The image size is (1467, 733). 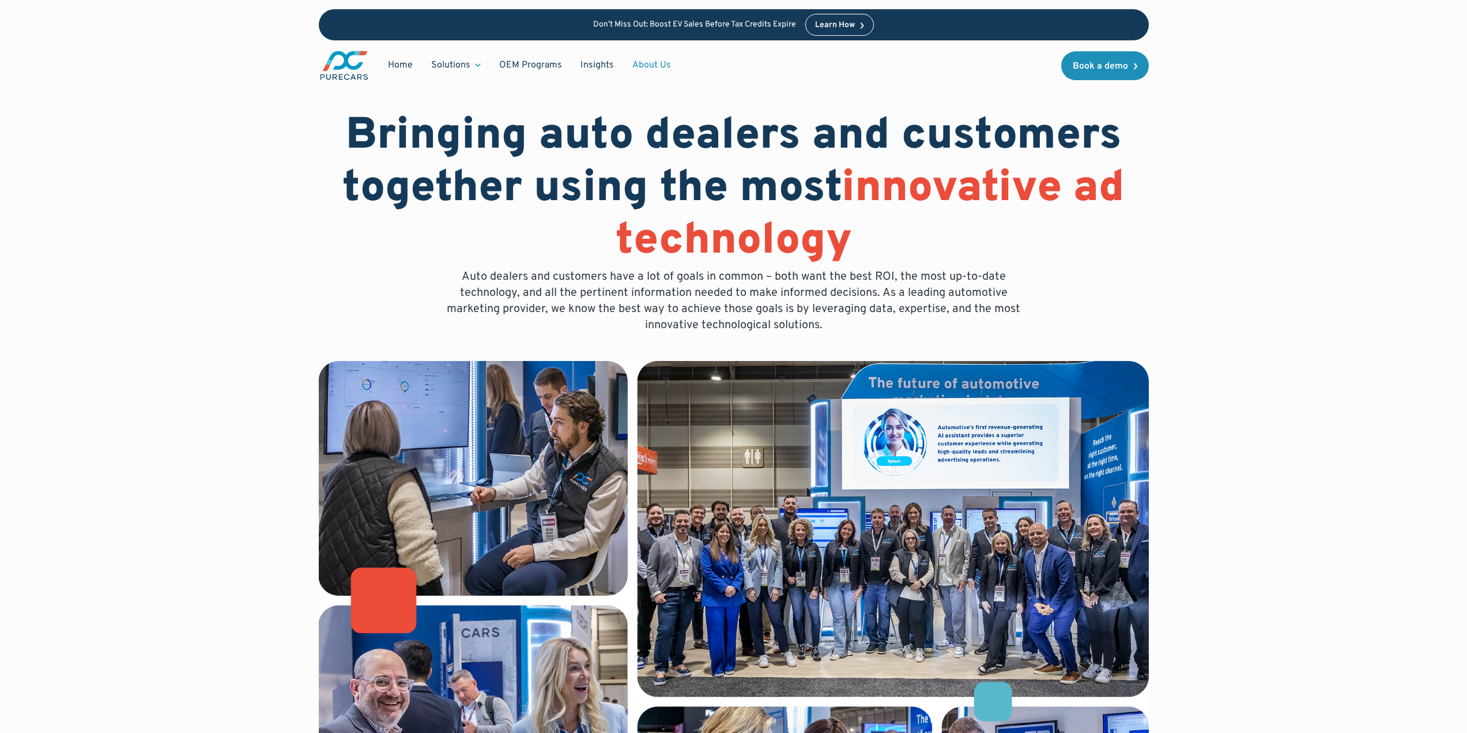 What do you see at coordinates (344, 65) in the screenshot?
I see `img: purecars logo` at bounding box center [344, 65].